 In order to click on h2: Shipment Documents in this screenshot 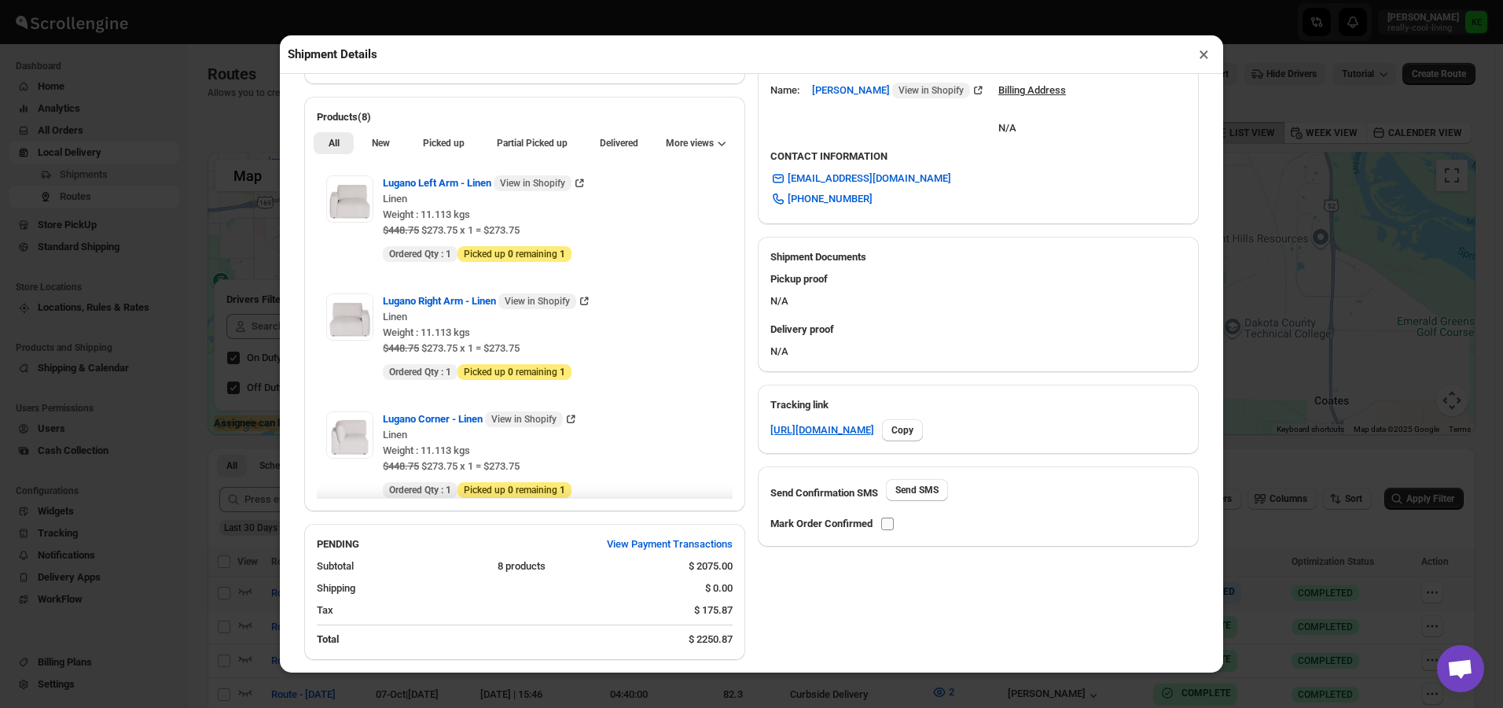, I will do `click(978, 257)`.